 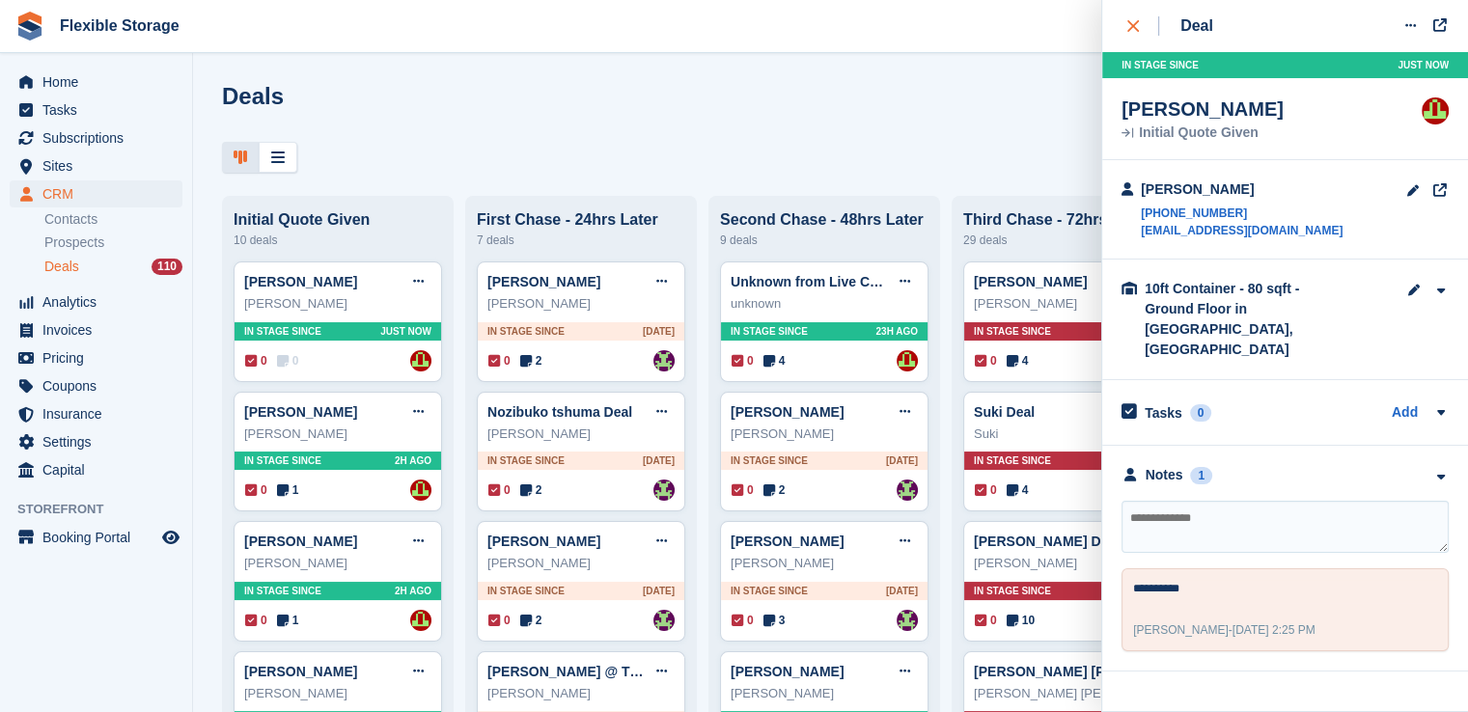 I want to click on div: Third Chase - 72hrs Later, so click(x=1067, y=220).